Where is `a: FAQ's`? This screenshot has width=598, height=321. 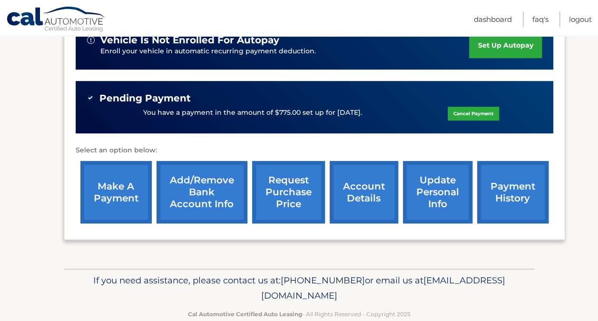
a: FAQ's is located at coordinates (540, 19).